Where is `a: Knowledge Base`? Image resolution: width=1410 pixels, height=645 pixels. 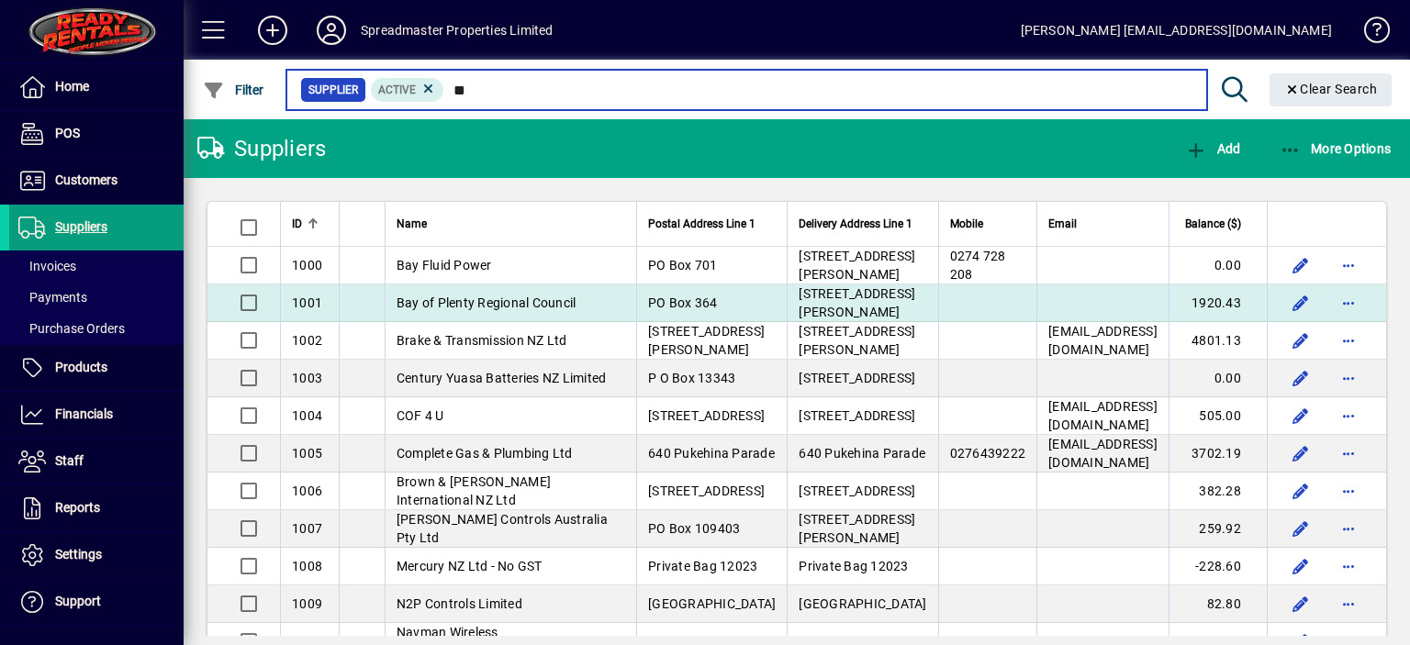
a: Knowledge Base is located at coordinates (1368, 33).